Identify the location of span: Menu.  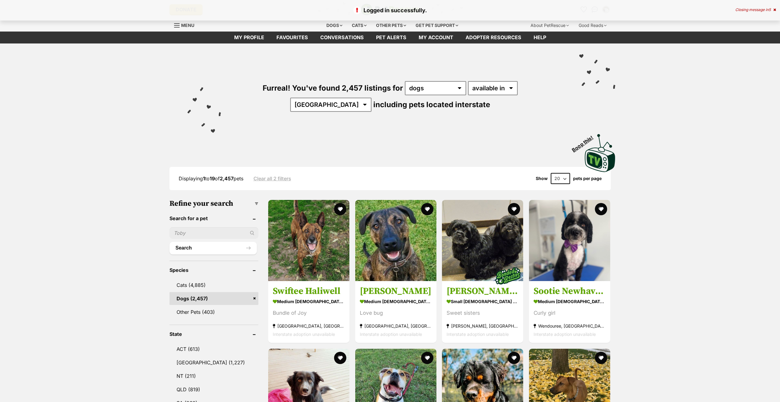
(187, 25).